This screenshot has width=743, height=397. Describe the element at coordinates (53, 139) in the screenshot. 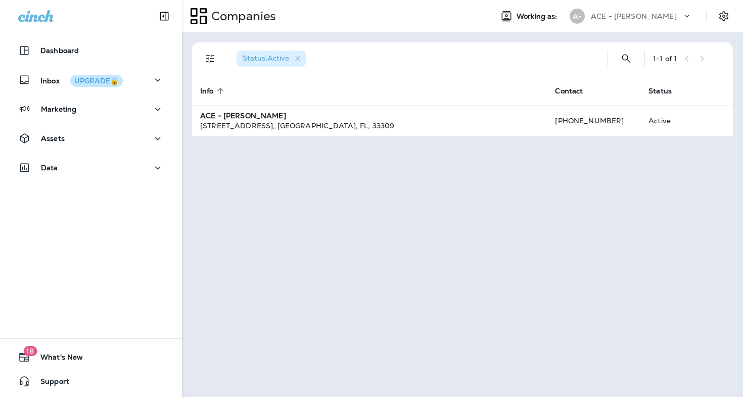

I see `p: Assets` at that location.